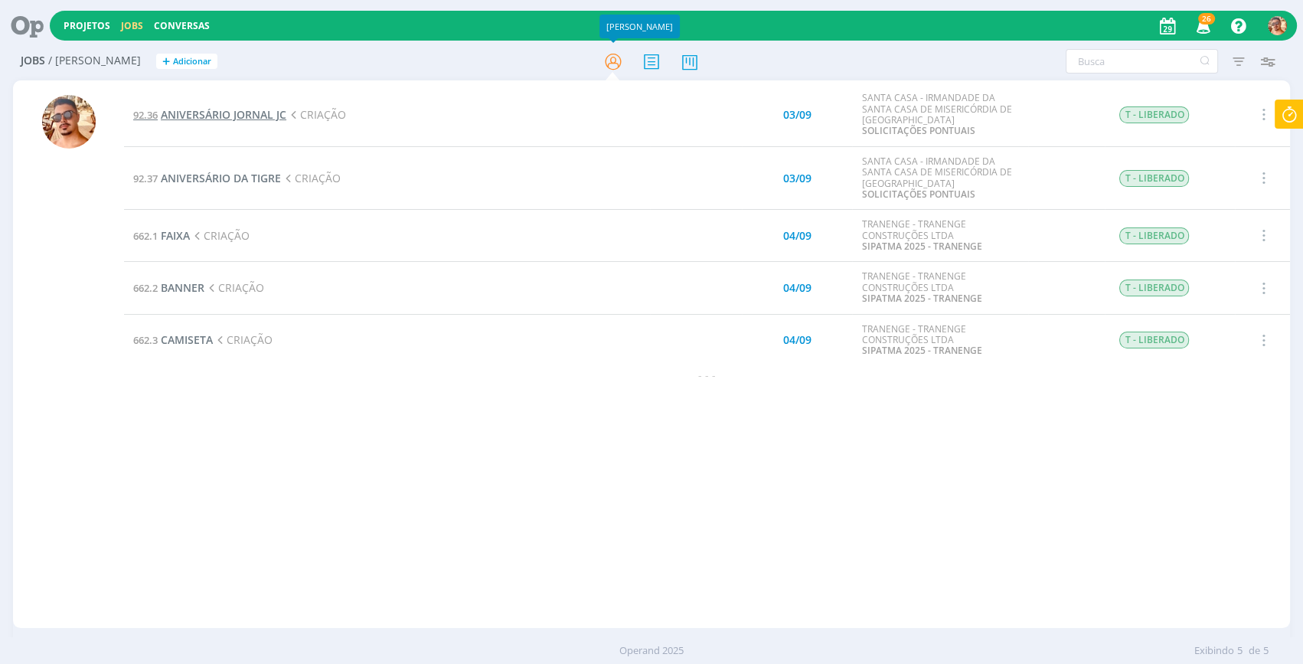 The height and width of the screenshot is (664, 1303). Describe the element at coordinates (192, 61) in the screenshot. I see `span: Adicionar` at that location.